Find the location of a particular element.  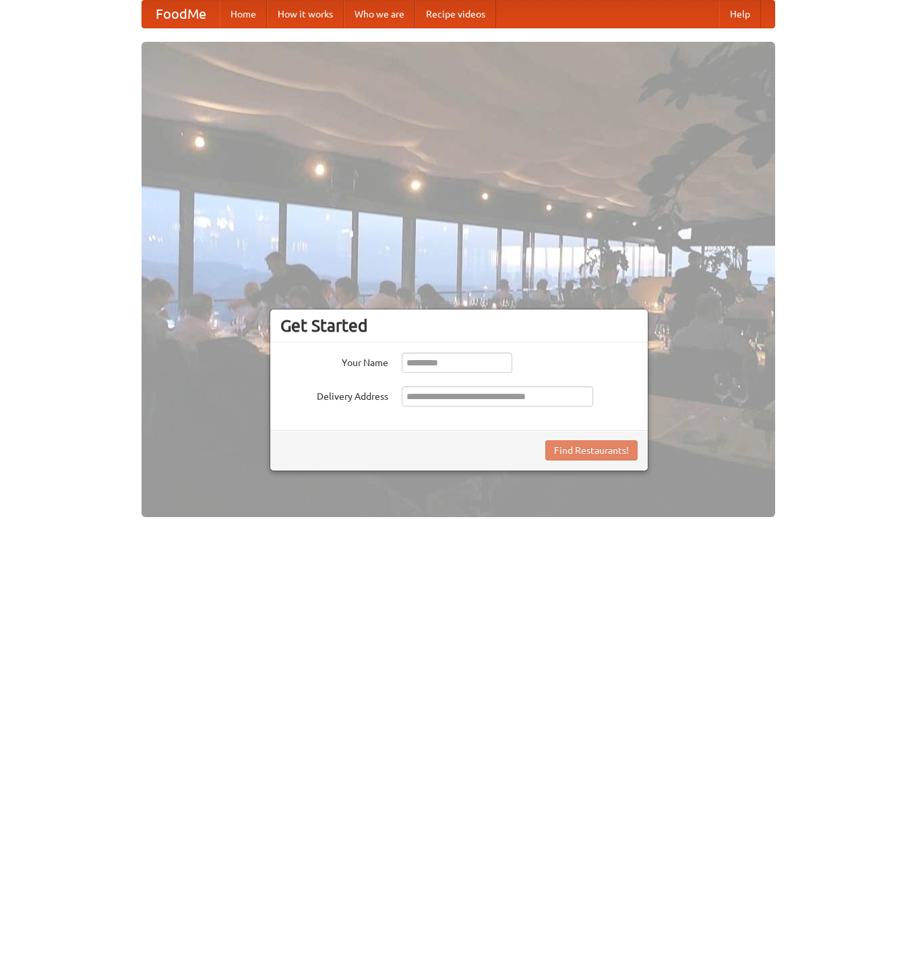

a: Who we are is located at coordinates (379, 14).